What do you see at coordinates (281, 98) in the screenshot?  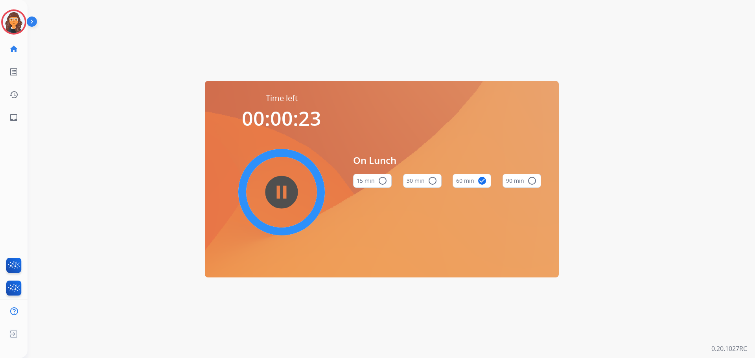 I see `span: Time left` at bounding box center [281, 98].